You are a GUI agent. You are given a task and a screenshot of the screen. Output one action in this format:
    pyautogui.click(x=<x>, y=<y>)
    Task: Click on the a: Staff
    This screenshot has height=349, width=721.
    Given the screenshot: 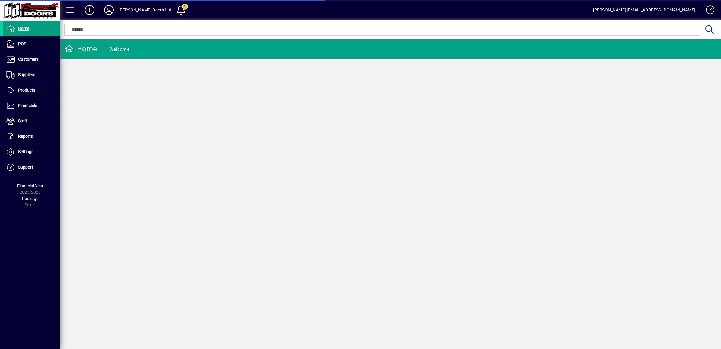 What is the action you would take?
    pyautogui.click(x=32, y=121)
    